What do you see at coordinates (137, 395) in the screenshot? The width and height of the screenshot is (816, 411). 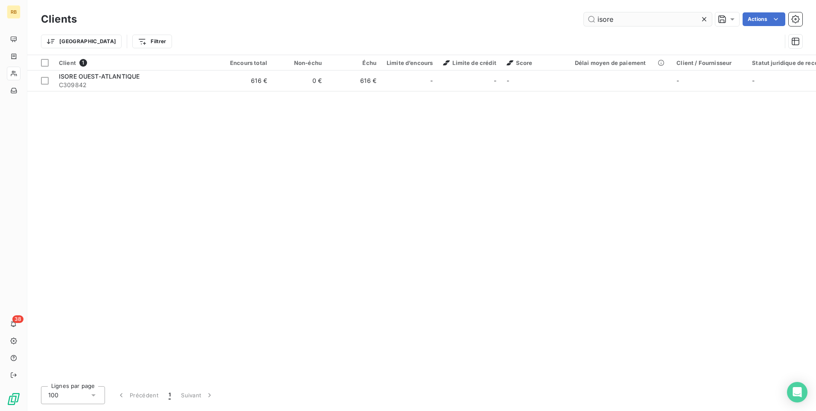 I see `button: Précédent` at bounding box center [137, 395].